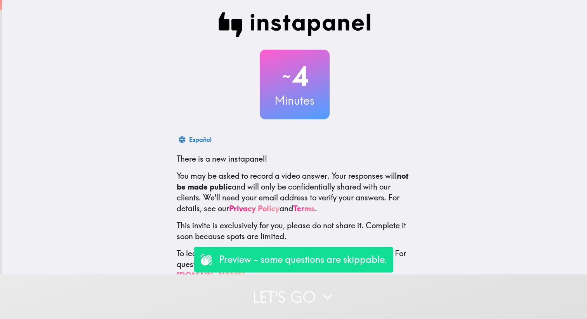 This screenshot has height=319, width=587. Describe the element at coordinates (222, 159) in the screenshot. I see `span: There is a new instapanel!` at that location.